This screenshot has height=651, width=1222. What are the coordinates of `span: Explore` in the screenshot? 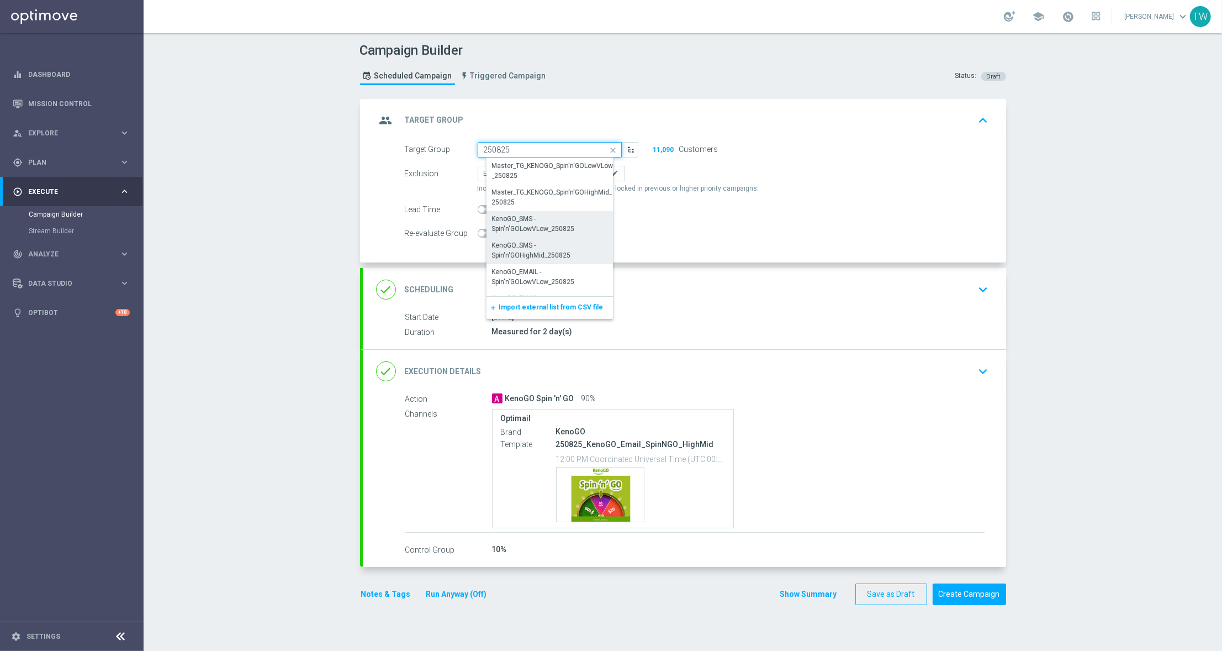 It's located at (73, 133).